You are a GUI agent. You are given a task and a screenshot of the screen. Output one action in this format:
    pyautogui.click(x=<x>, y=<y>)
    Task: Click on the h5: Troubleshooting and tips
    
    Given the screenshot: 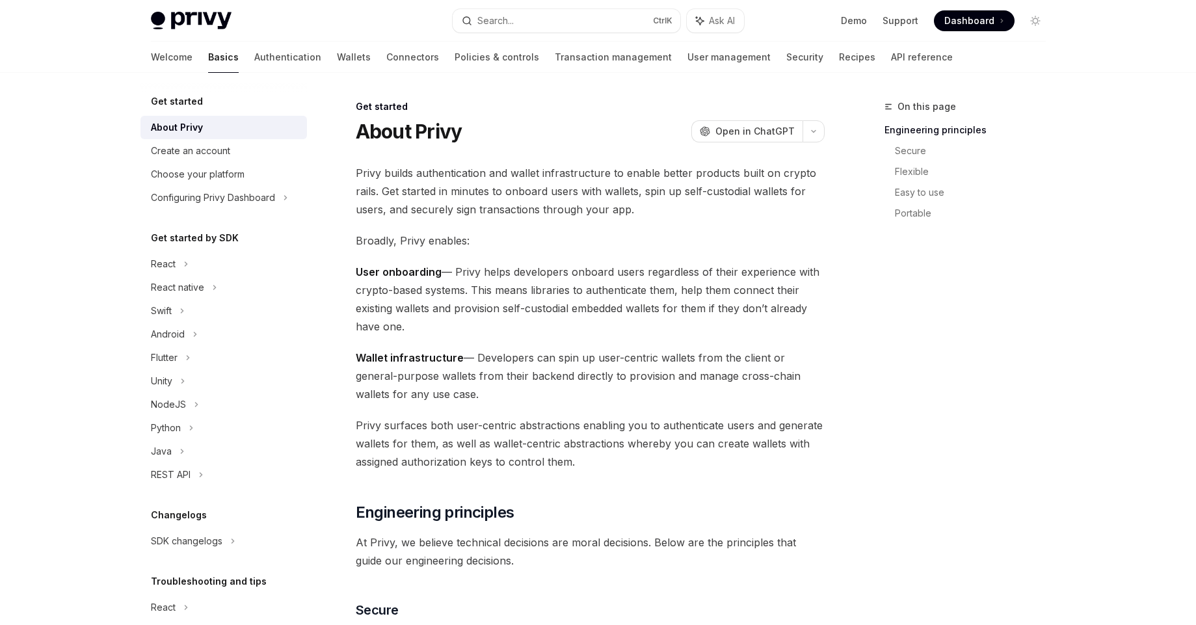 What is the action you would take?
    pyautogui.click(x=209, y=581)
    